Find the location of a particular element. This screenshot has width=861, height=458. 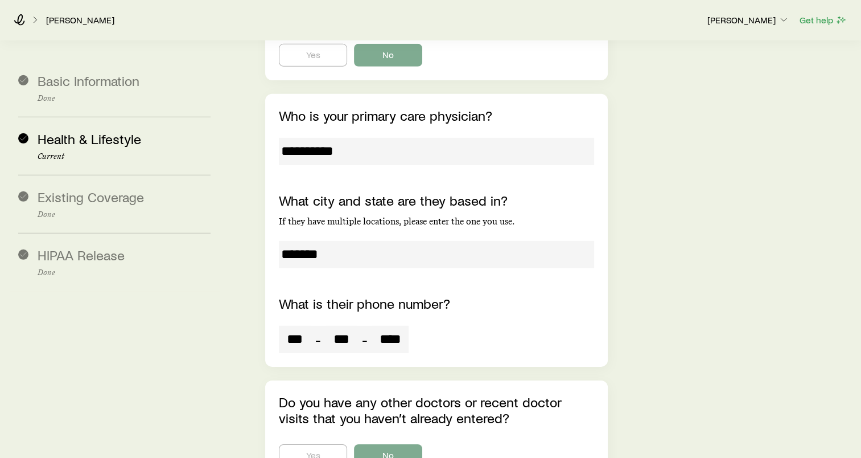

button: Yes is located at coordinates (313, 55).